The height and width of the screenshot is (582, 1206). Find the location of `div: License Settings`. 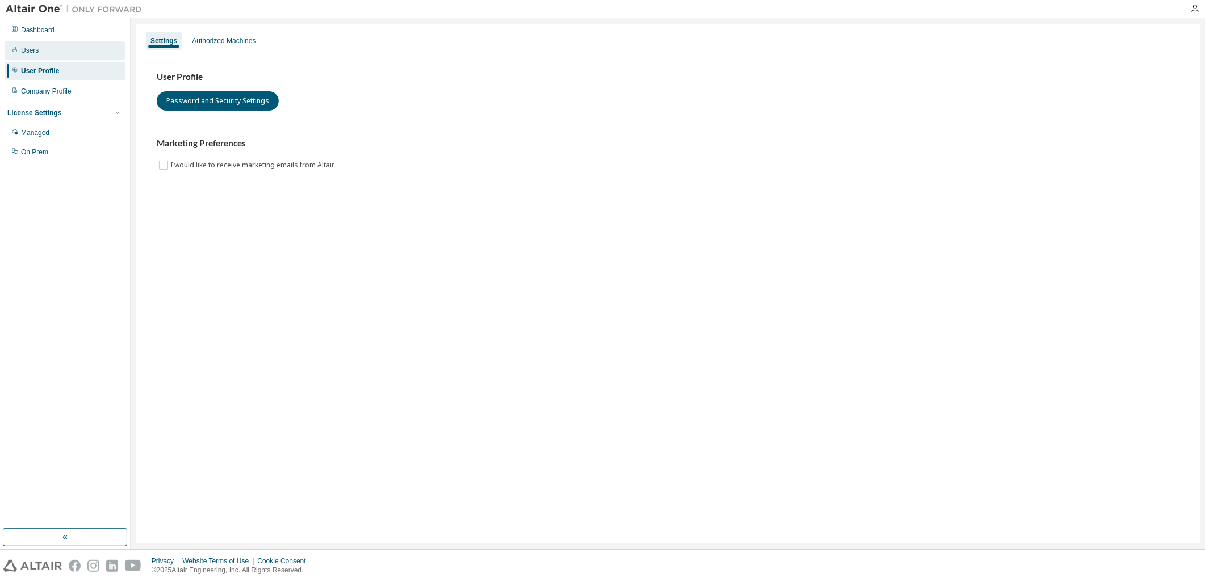

div: License Settings is located at coordinates (34, 113).